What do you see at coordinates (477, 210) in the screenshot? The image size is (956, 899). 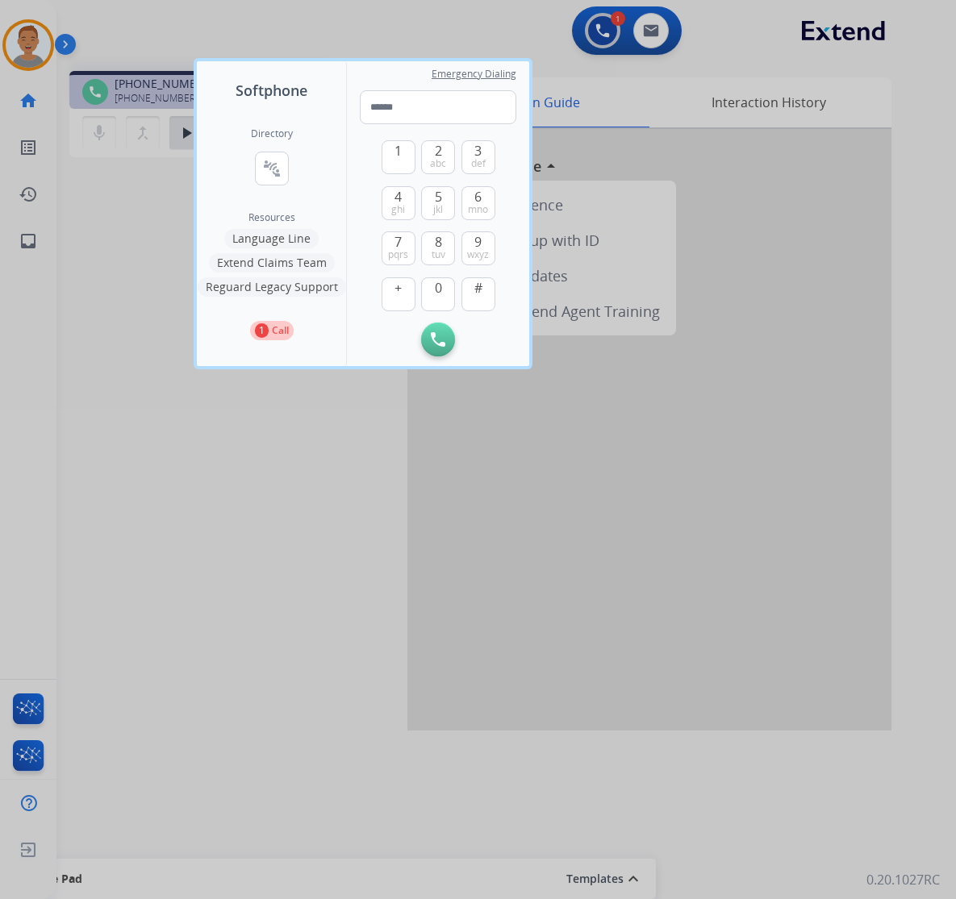 I see `span: mno` at bounding box center [477, 210].